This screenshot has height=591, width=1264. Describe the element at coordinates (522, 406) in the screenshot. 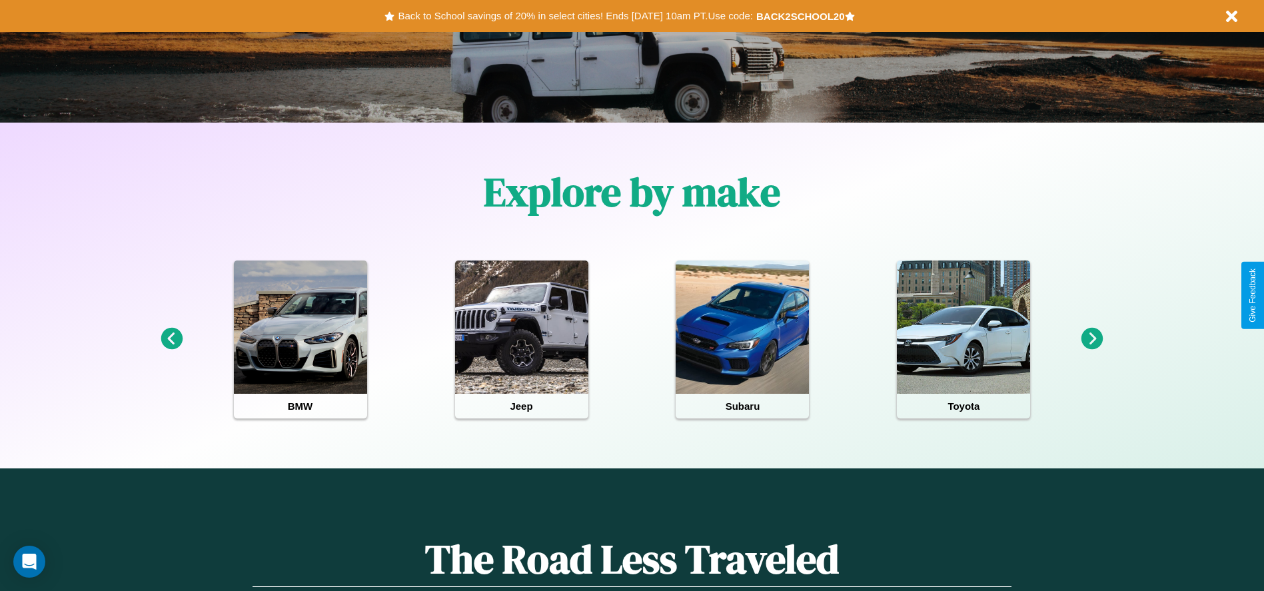

I see `h4: Jeep` at that location.